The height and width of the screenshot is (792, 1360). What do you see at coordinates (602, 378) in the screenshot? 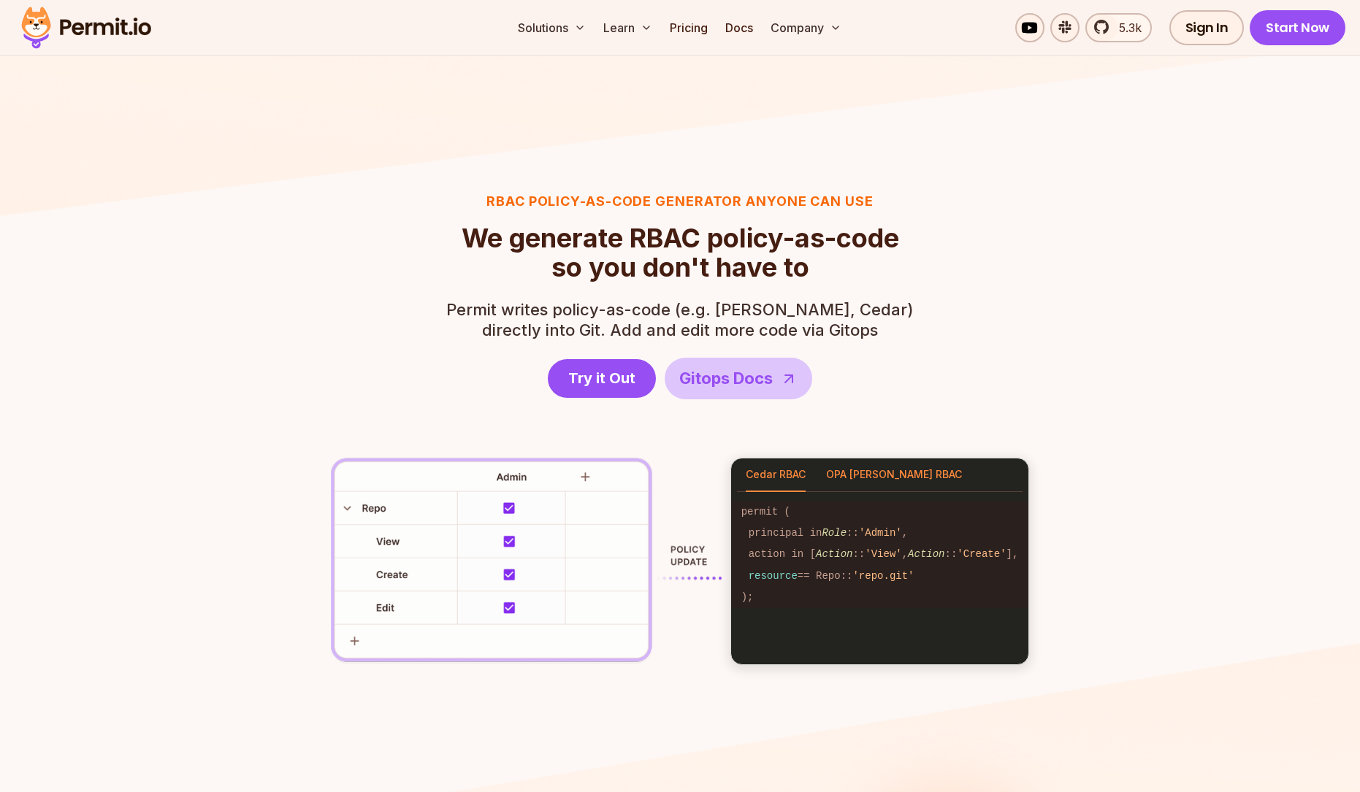
I see `span: Try it Out` at bounding box center [602, 378].